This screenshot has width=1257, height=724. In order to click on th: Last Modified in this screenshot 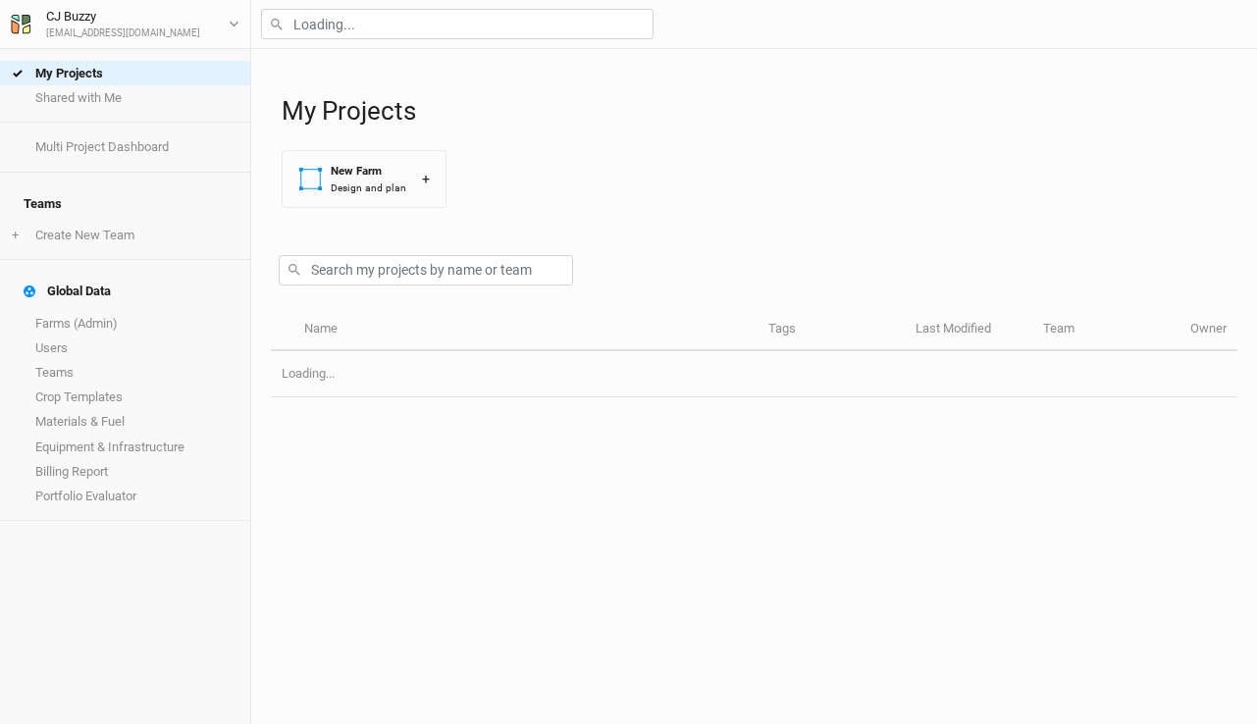, I will do `click(968, 330)`.